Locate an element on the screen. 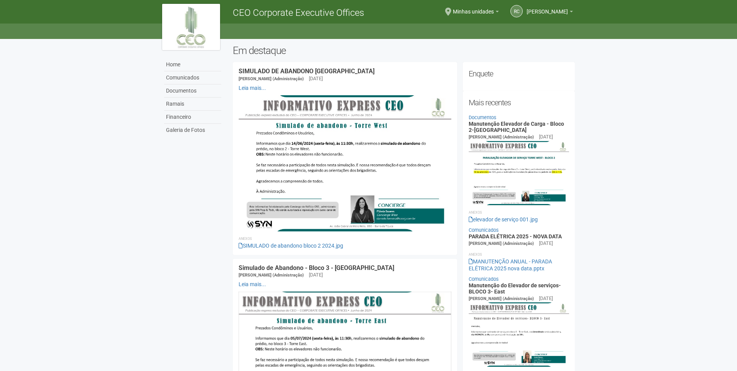 Image resolution: width=737 pixels, height=371 pixels. a: RC is located at coordinates (516, 11).